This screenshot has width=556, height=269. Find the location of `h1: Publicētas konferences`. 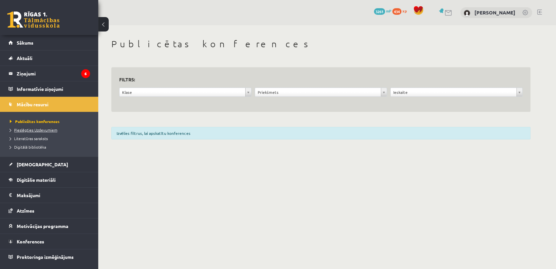

h1: Publicētas konferences is located at coordinates (321, 44).